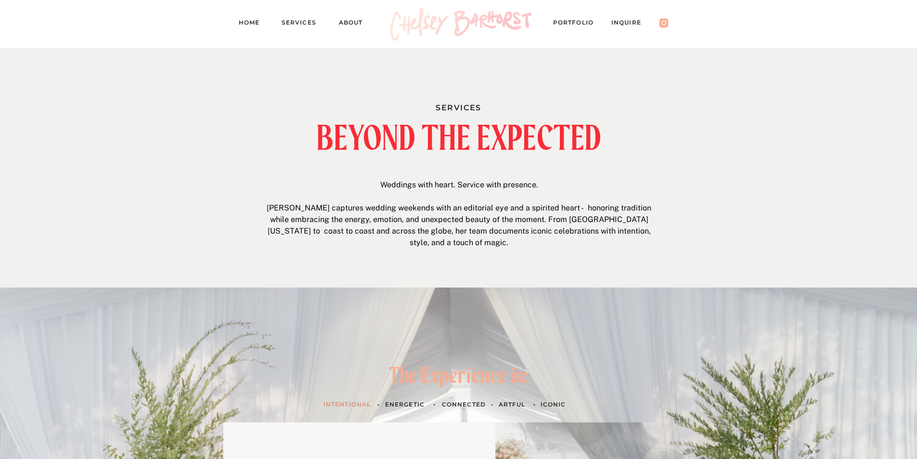 The image size is (917, 459). I want to click on h3: artful, so click(513, 404).